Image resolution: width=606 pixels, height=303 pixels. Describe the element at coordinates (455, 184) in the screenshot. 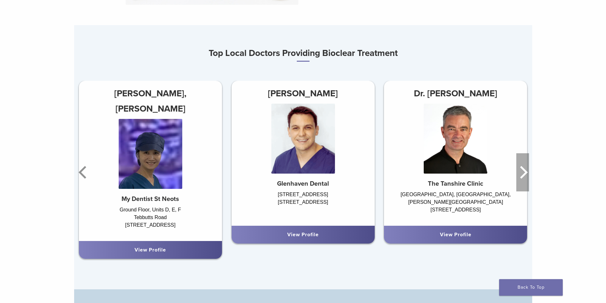

I see `strong: The Tanshire Clinic` at that location.